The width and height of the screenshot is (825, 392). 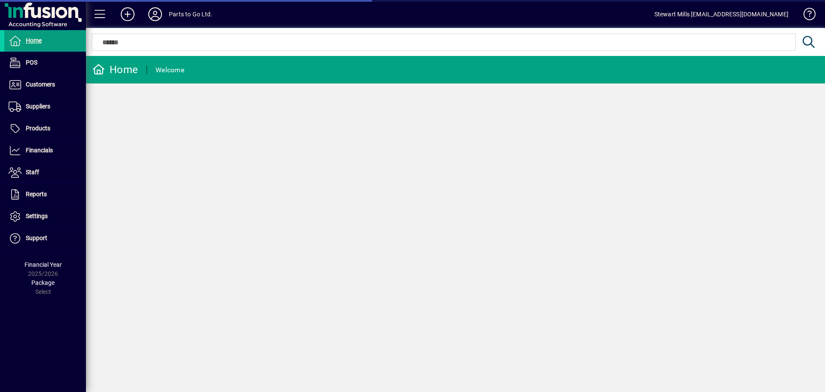 What do you see at coordinates (45, 194) in the screenshot?
I see `a: Reports` at bounding box center [45, 194].